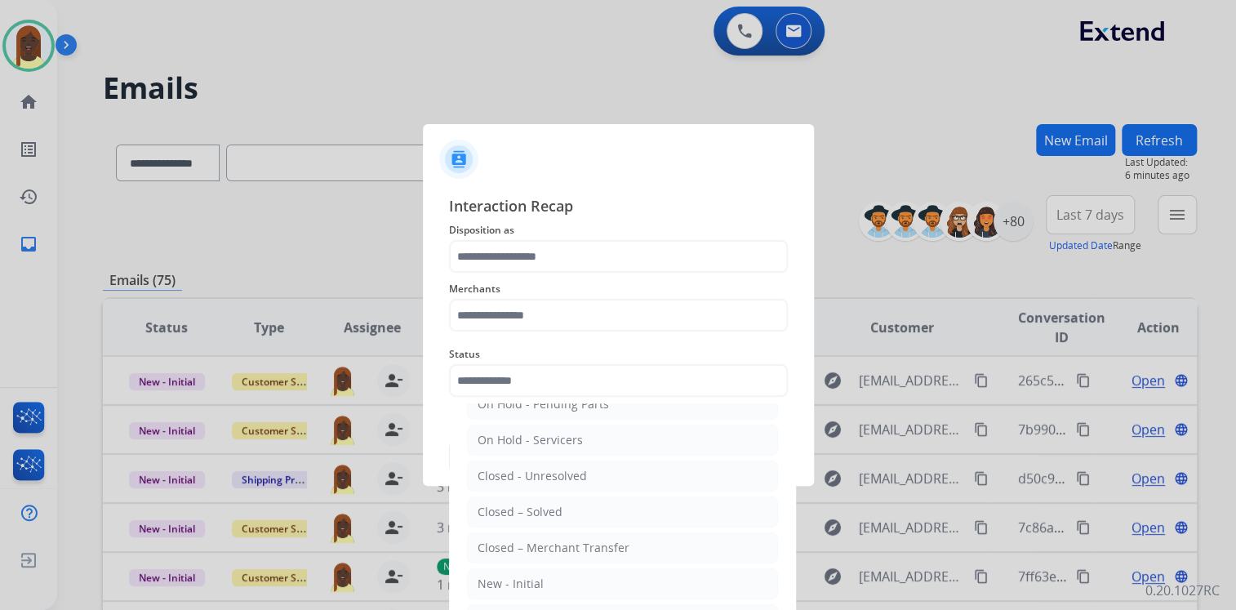 This screenshot has height=610, width=1236. I want to click on span: Status, so click(618, 354).